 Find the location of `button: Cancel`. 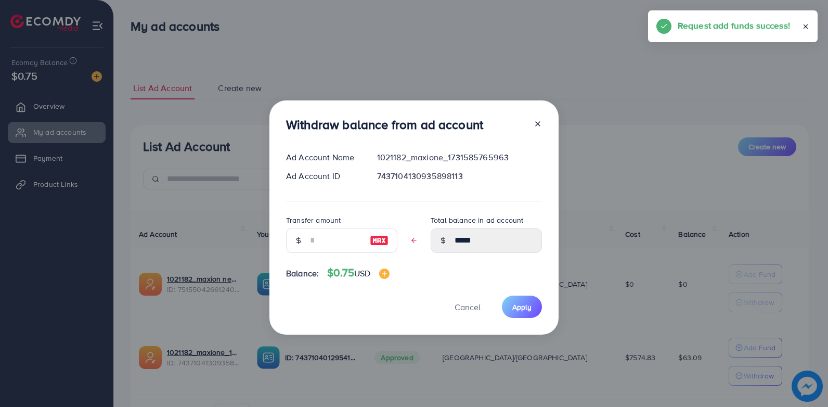

button: Cancel is located at coordinates (468, 306).